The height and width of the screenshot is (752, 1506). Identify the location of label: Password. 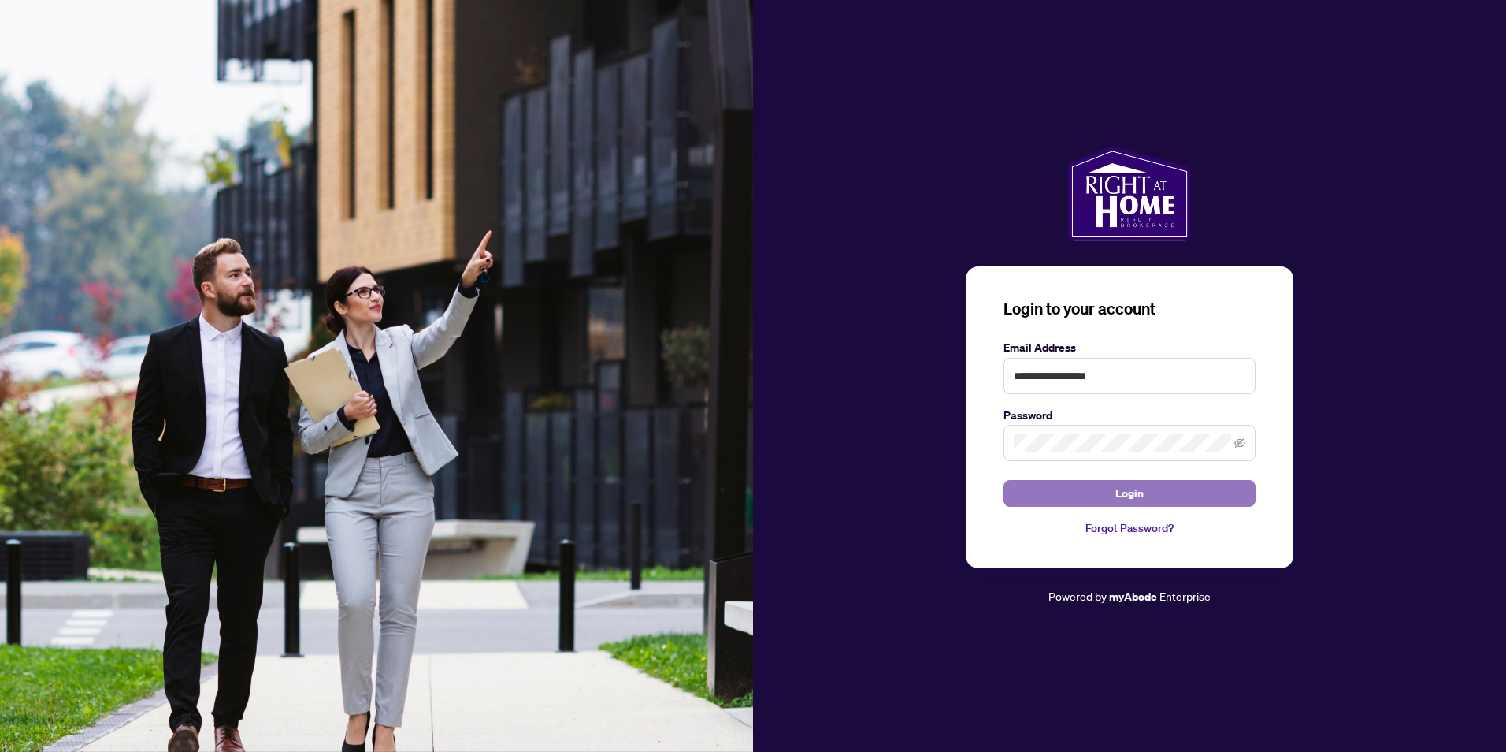
(1130, 415).